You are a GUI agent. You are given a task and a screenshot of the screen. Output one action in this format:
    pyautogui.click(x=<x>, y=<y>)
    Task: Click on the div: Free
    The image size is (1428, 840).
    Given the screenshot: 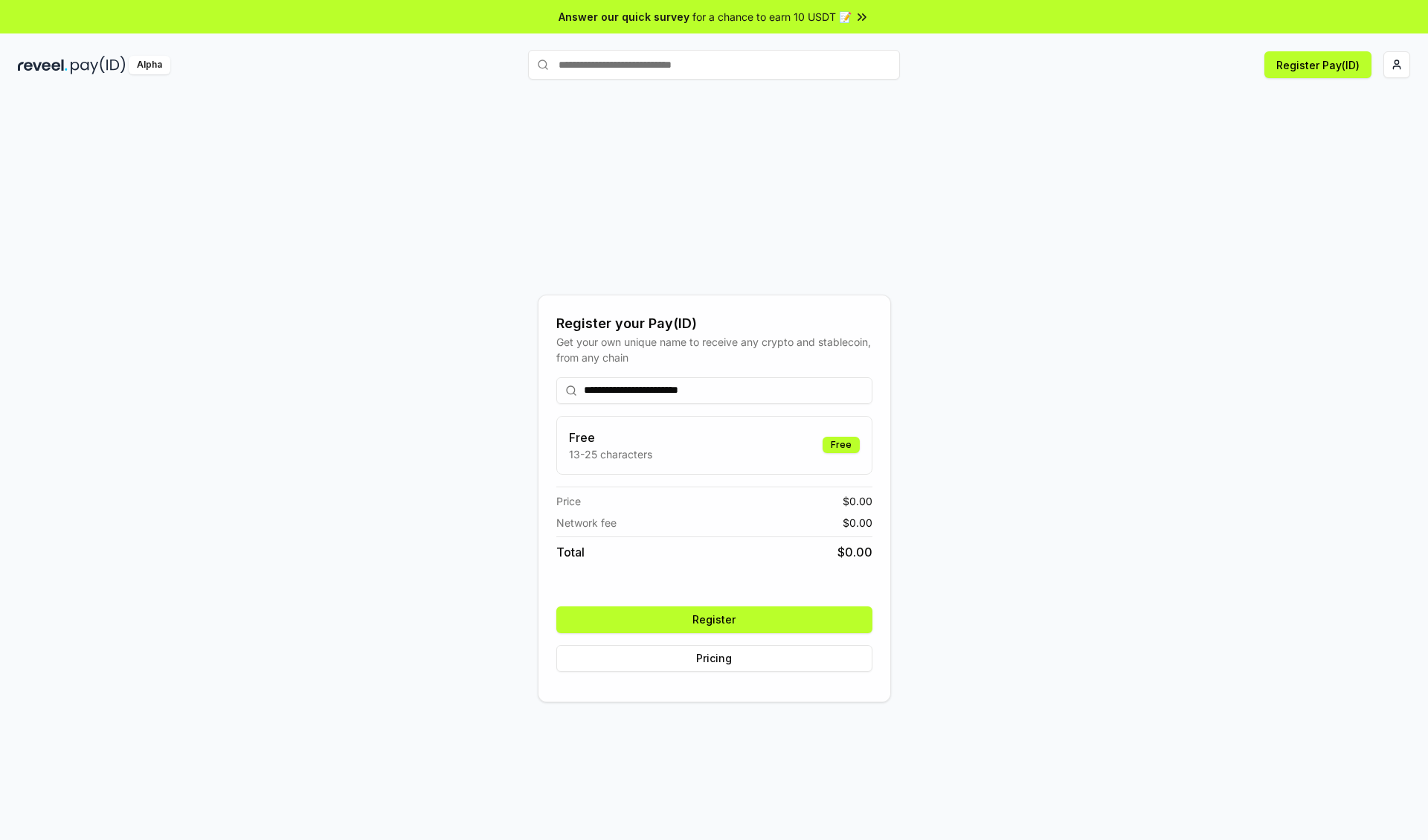 What is the action you would take?
    pyautogui.click(x=841, y=445)
    